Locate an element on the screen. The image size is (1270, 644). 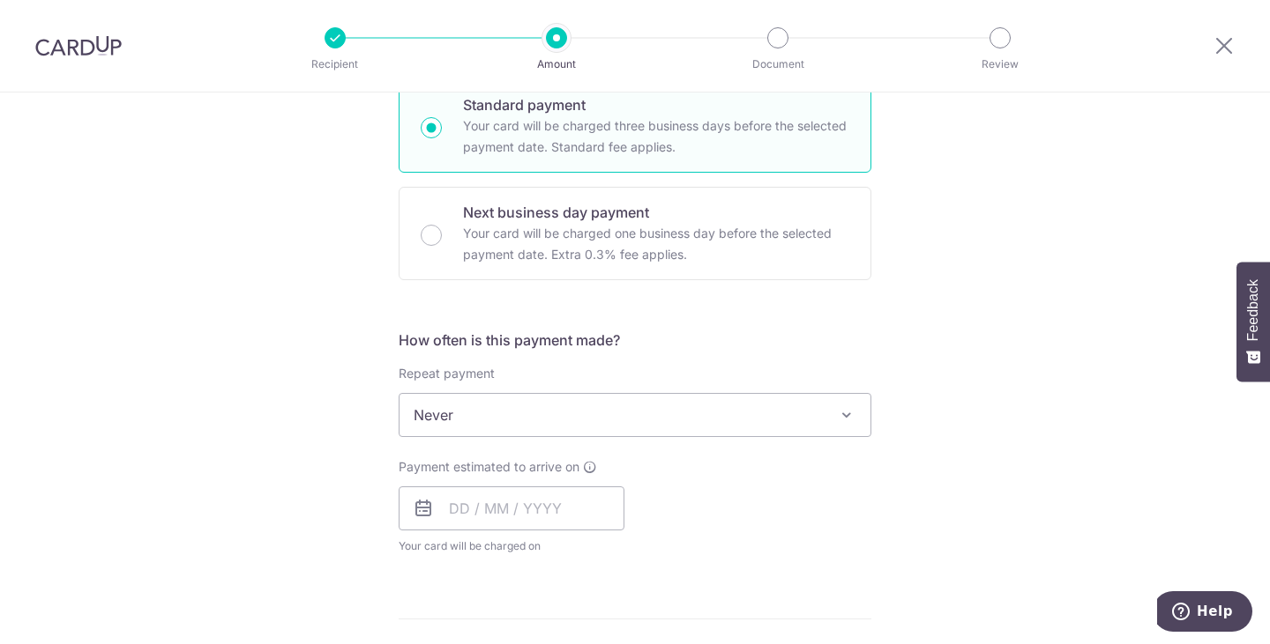
button: Feedback - Show survey is located at coordinates (1253, 322).